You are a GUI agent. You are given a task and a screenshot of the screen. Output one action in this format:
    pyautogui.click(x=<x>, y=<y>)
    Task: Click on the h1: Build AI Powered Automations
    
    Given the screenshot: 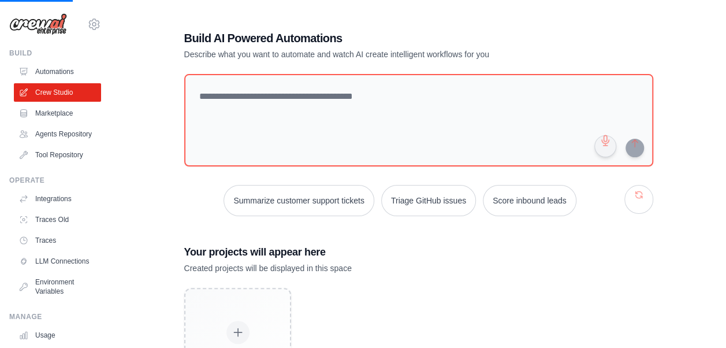 What is the action you would take?
    pyautogui.click(x=378, y=38)
    